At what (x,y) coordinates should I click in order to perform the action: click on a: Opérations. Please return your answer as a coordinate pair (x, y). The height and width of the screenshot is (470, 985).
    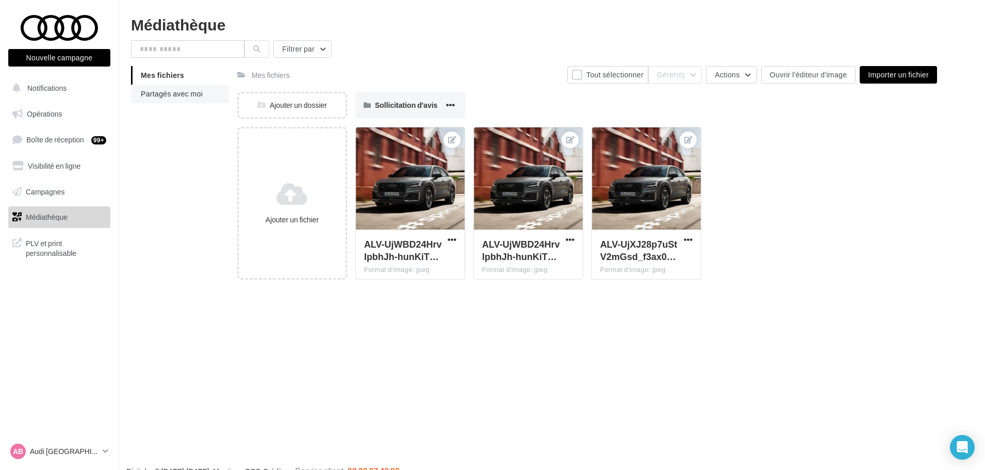
    Looking at the image, I should click on (59, 114).